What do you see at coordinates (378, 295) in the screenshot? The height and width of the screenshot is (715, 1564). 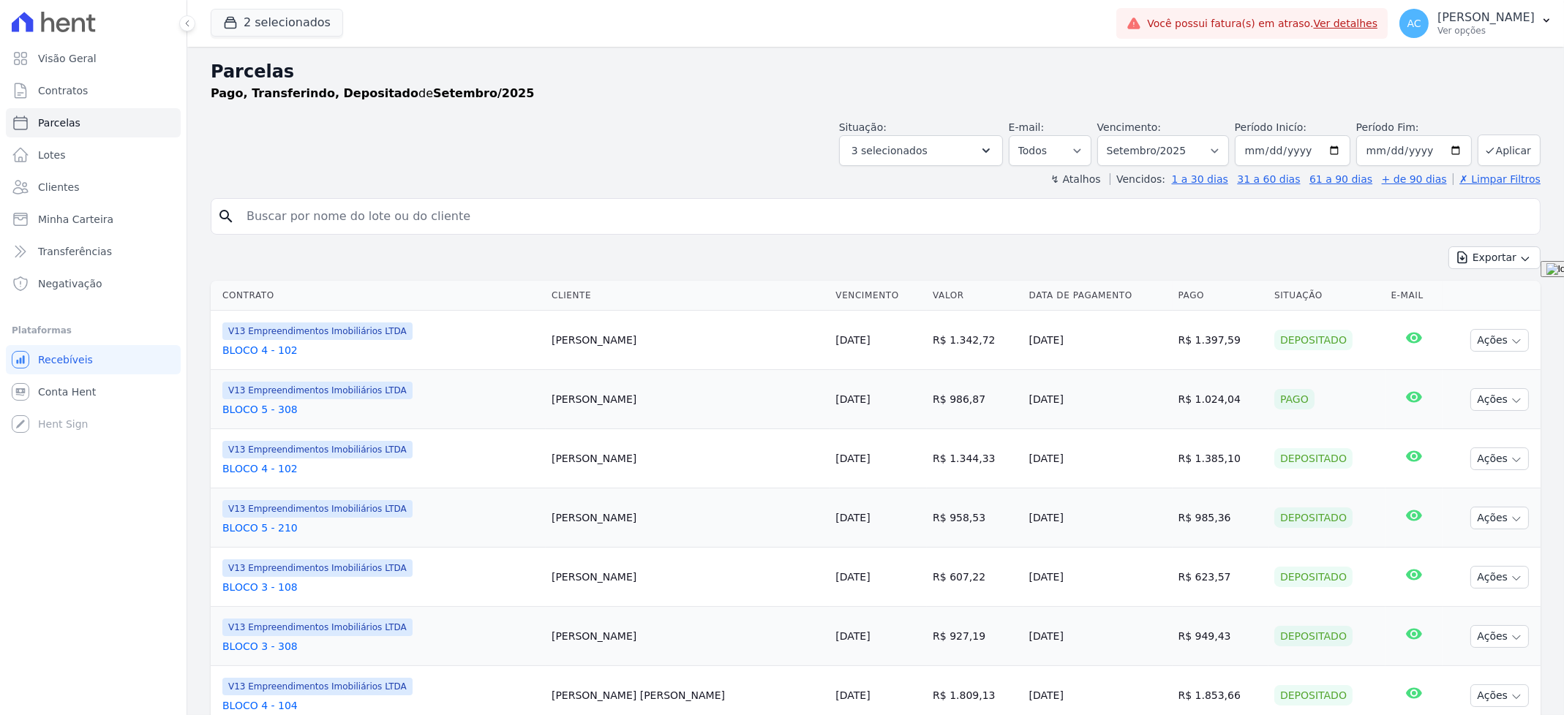 I see `th: Contrato` at bounding box center [378, 295].